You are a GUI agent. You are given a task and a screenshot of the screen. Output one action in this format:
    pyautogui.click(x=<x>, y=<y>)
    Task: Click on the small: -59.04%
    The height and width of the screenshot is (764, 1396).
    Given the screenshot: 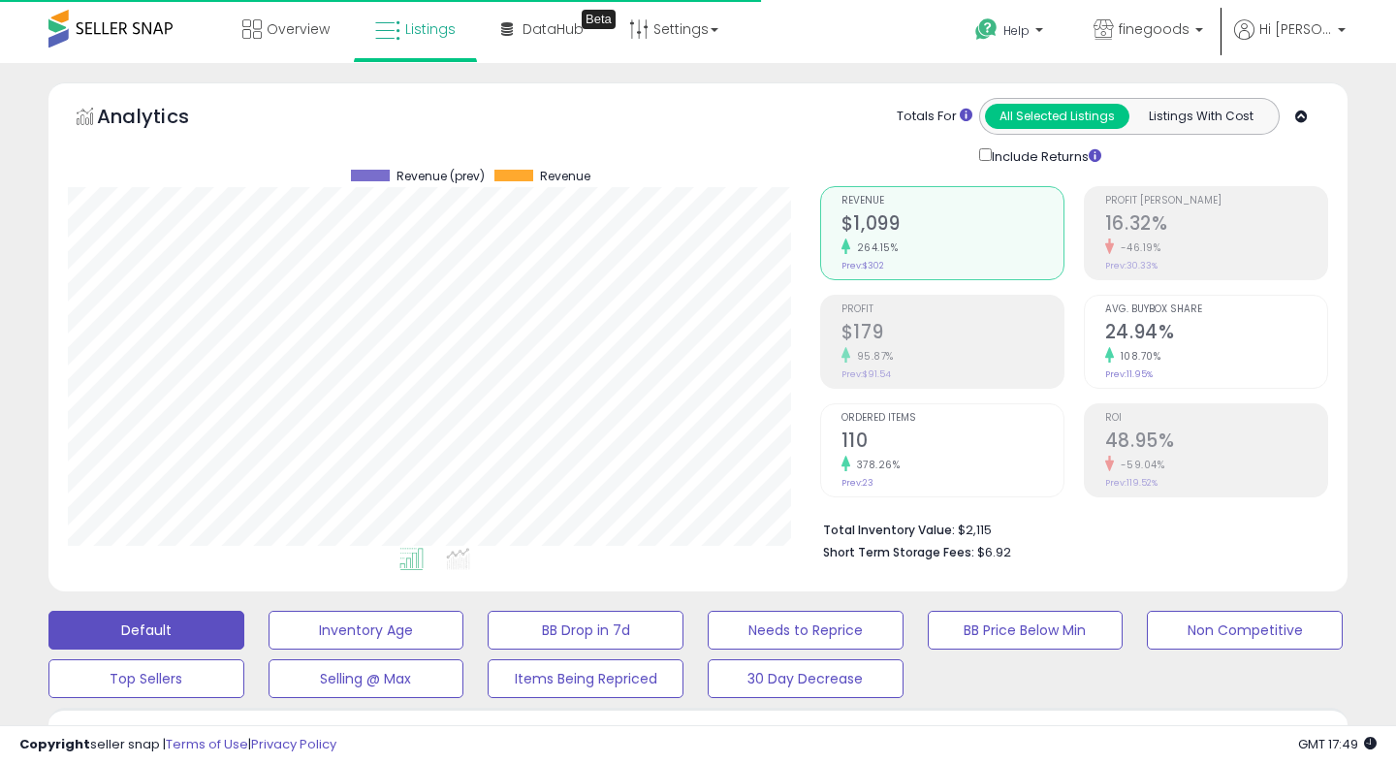 What is the action you would take?
    pyautogui.click(x=1139, y=464)
    